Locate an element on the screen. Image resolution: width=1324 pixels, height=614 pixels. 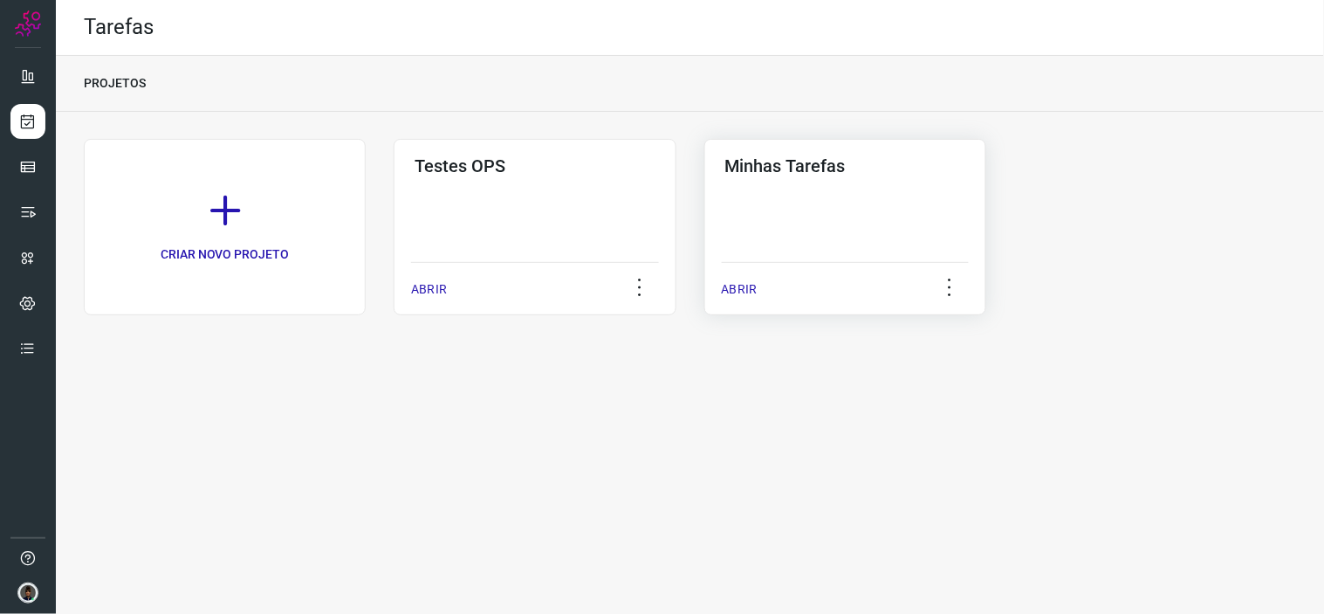
p: PROJETOS is located at coordinates (114, 83).